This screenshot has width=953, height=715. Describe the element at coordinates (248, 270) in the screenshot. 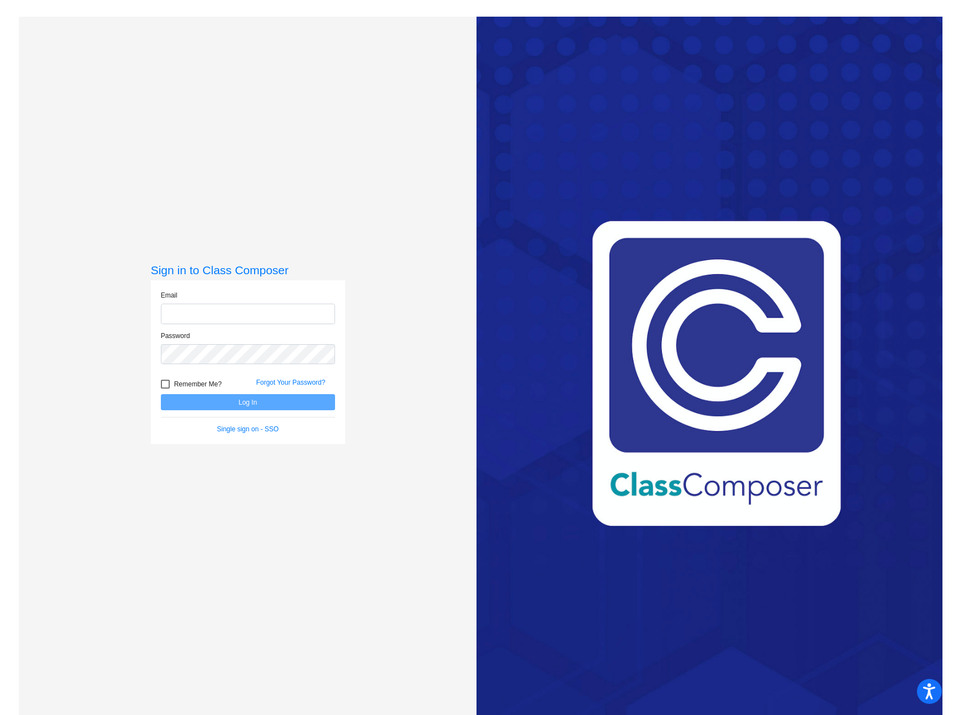

I see `h3: Sign in to Class Composer` at that location.